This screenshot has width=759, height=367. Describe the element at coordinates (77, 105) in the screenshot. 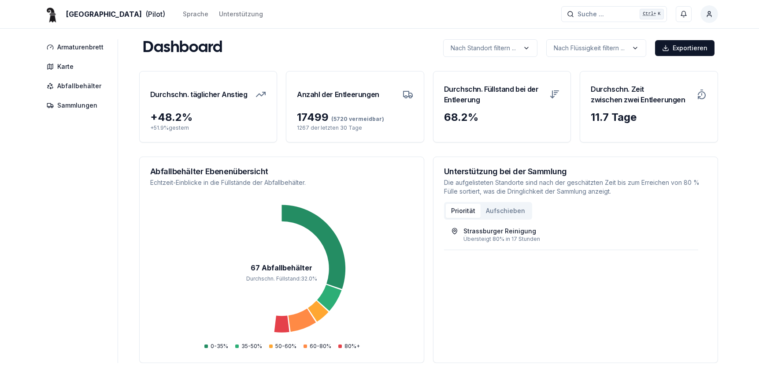

I see `a: Sammlungen` at that location.